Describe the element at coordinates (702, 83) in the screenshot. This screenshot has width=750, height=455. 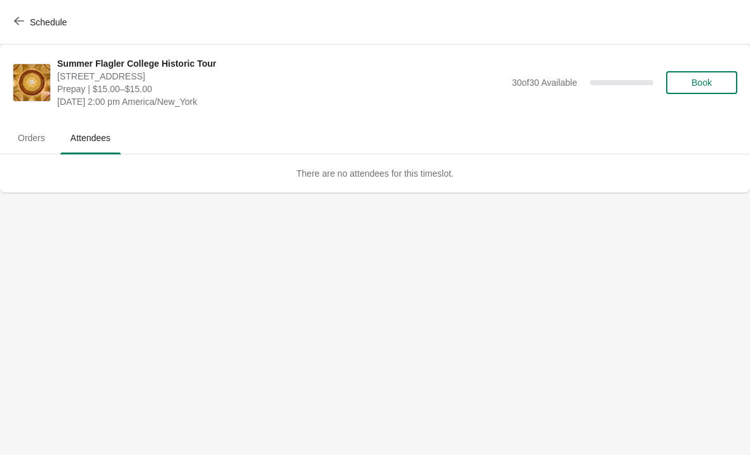
I see `button: Book` at that location.